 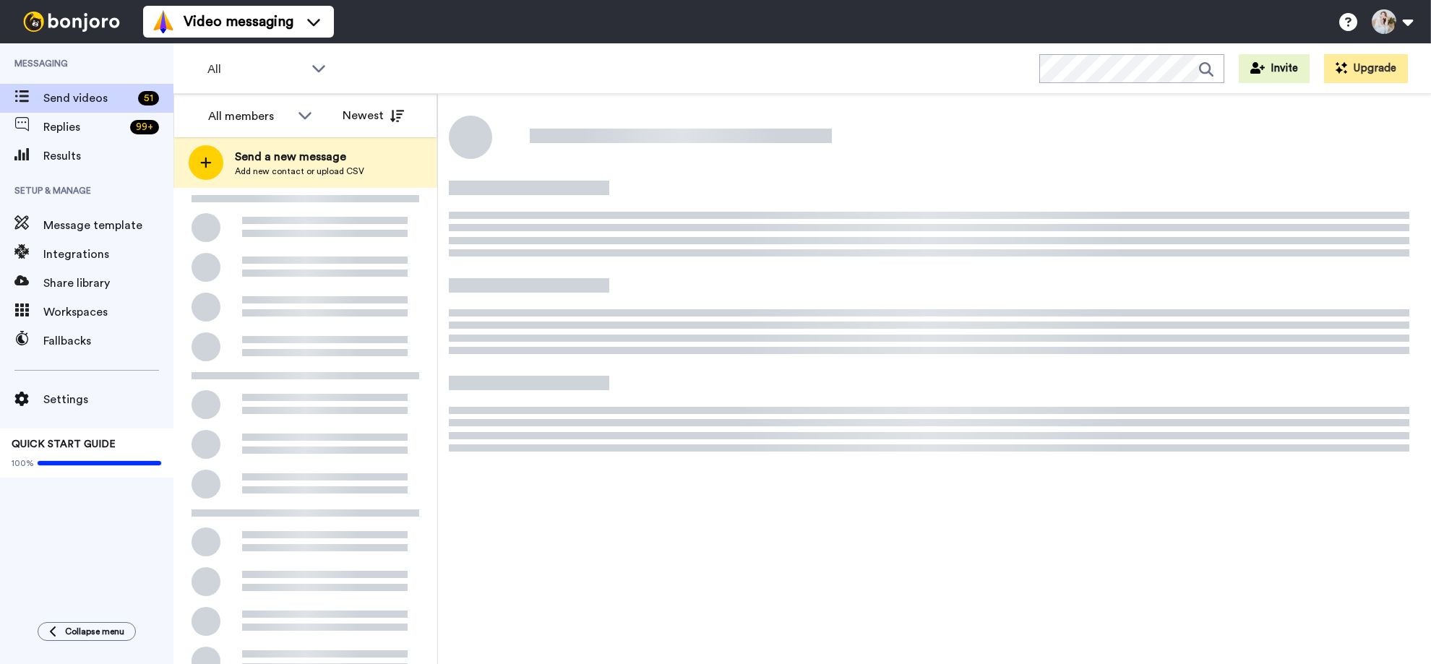 I want to click on span: Video messaging, so click(x=238, y=22).